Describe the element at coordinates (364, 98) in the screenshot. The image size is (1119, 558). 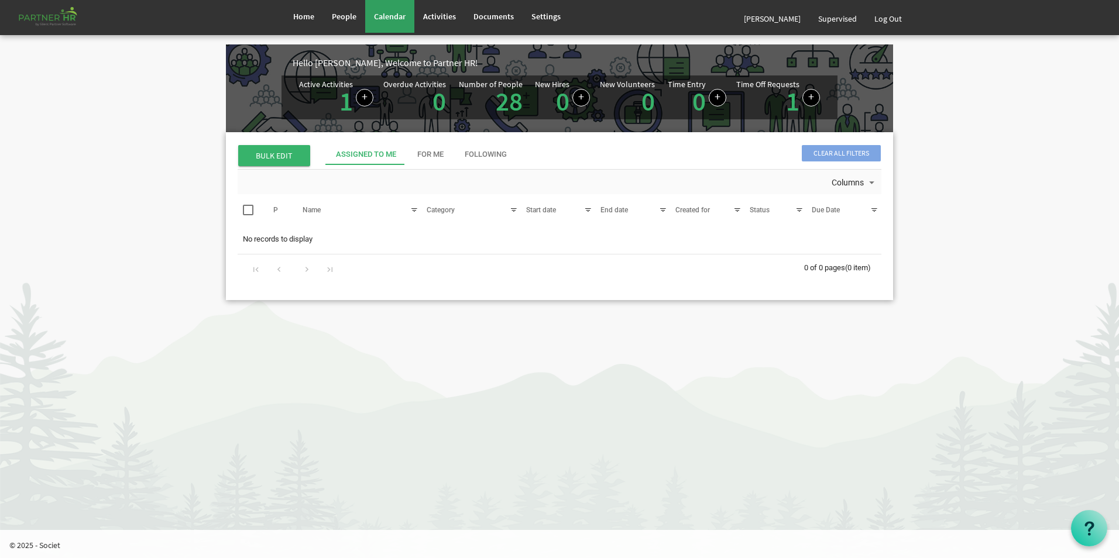
I see `a: Create a new Activity` at that location.